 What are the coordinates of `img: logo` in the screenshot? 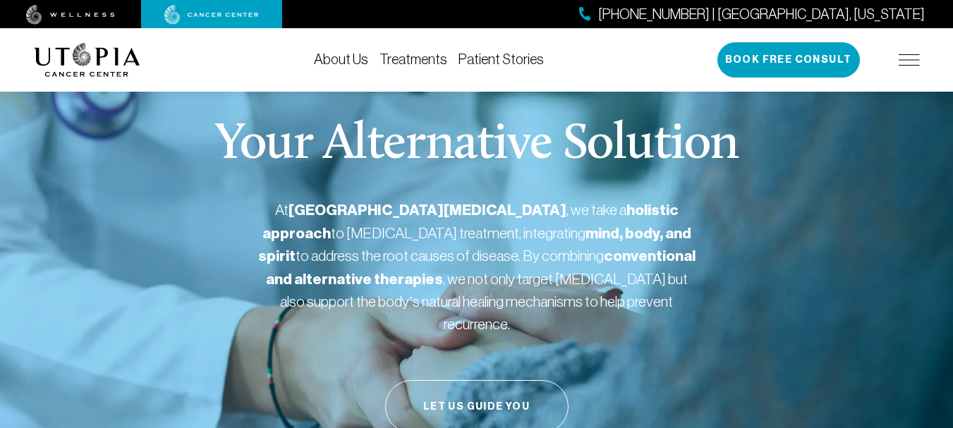 It's located at (87, 60).